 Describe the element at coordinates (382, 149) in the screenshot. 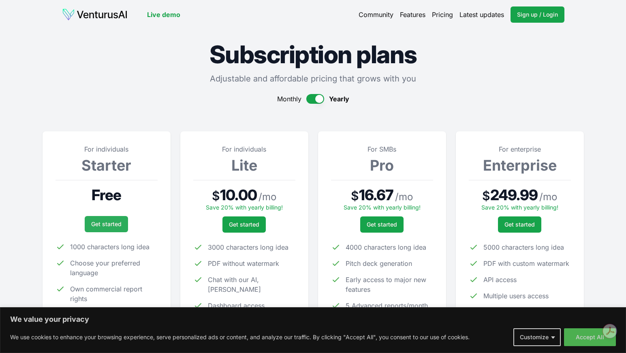

I see `p: For SMBs` at that location.